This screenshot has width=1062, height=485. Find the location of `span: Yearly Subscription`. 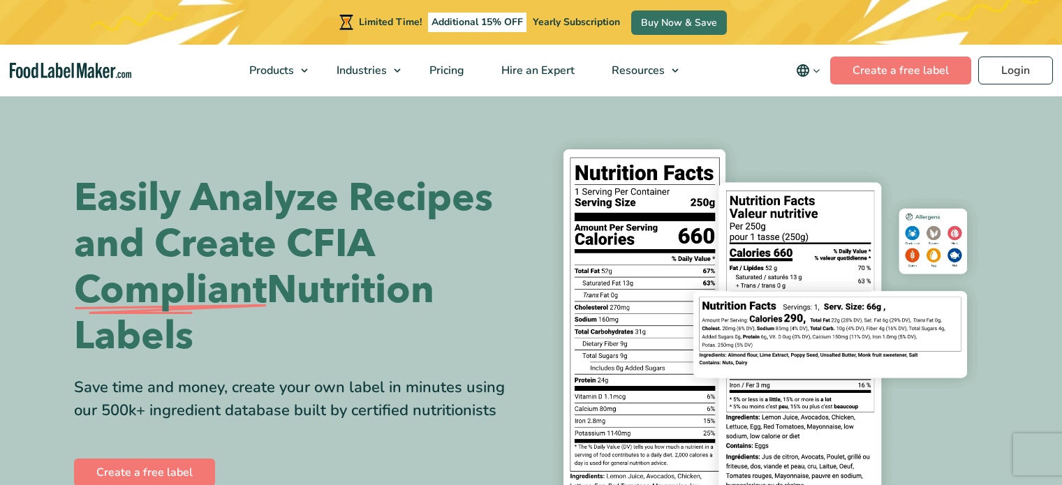

span: Yearly Subscription is located at coordinates (576, 22).